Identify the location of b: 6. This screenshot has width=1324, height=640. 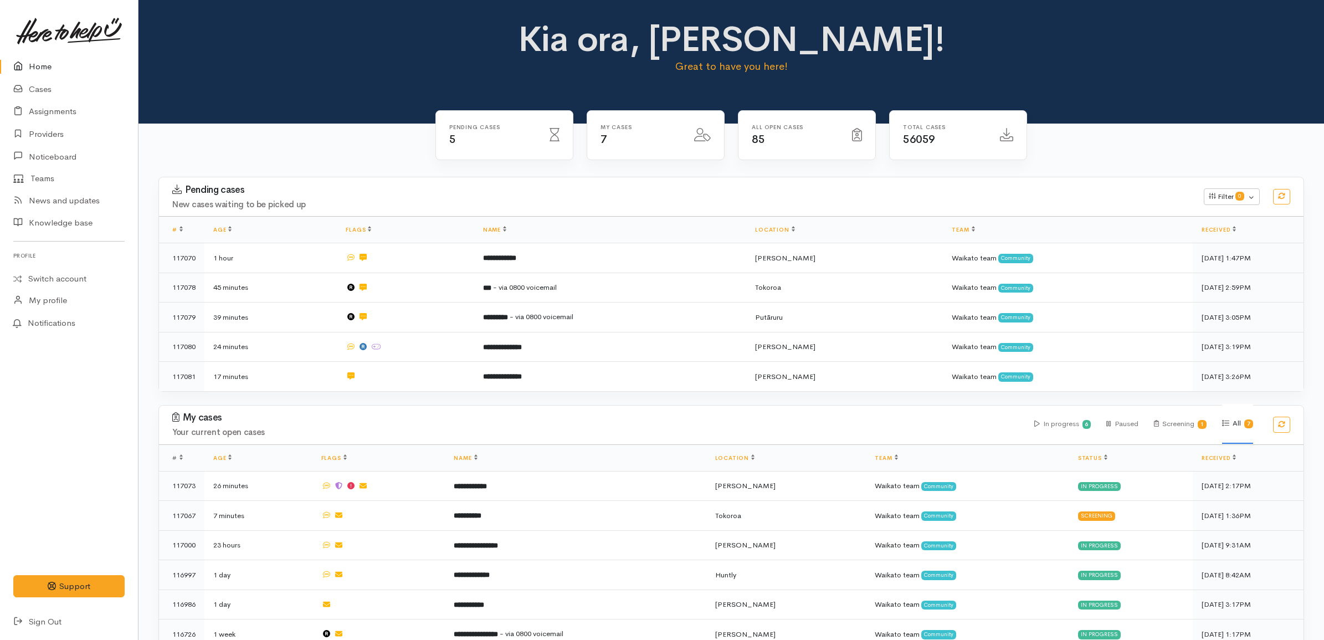
(1086, 424).